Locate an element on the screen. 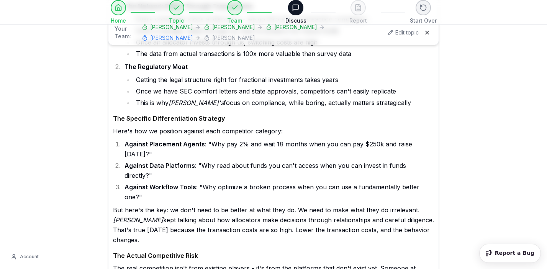  li: Getting the legal structure right for fractional investments takes years is located at coordinates (284, 80).